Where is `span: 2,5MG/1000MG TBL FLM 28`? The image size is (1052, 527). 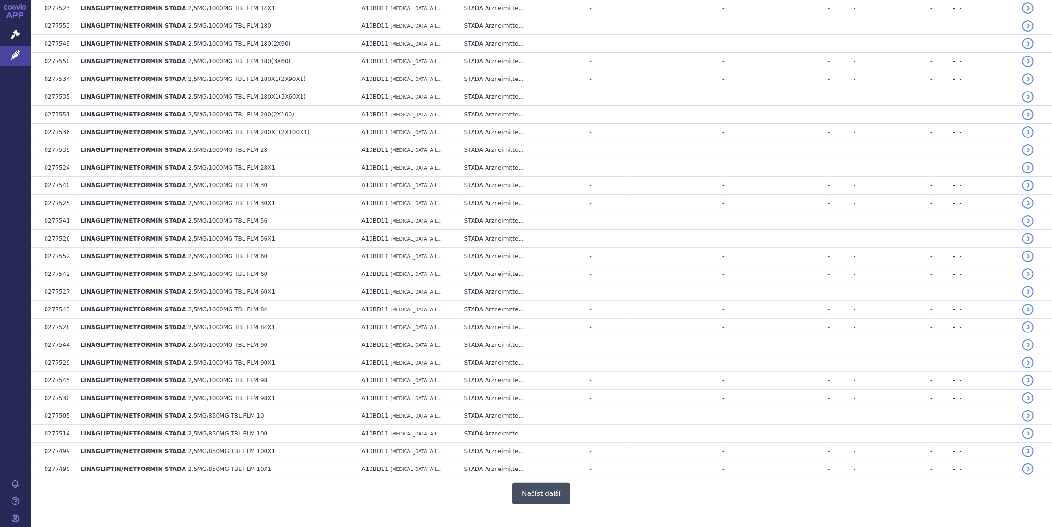 span: 2,5MG/1000MG TBL FLM 28 is located at coordinates (228, 150).